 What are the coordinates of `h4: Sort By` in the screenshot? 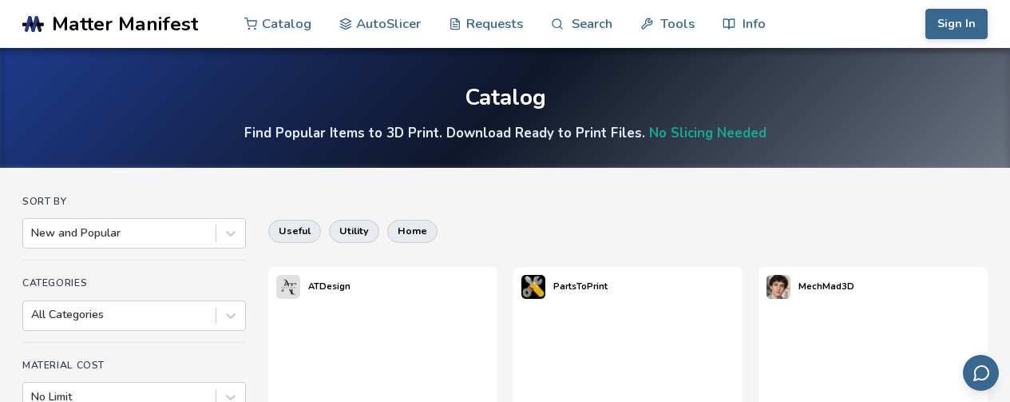 It's located at (134, 201).